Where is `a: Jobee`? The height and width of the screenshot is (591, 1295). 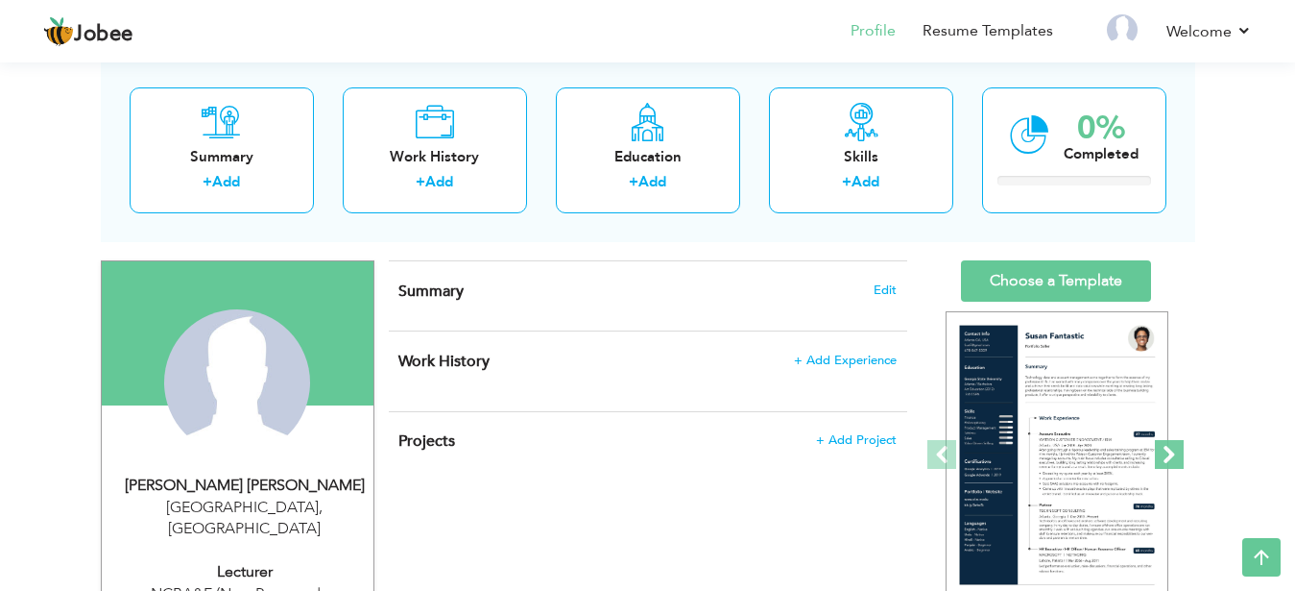 a: Jobee is located at coordinates (88, 32).